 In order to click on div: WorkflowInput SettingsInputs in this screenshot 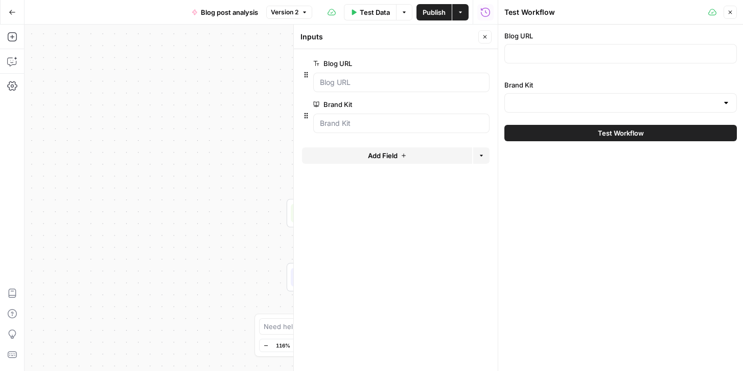, I will do `click(378, 149)`.